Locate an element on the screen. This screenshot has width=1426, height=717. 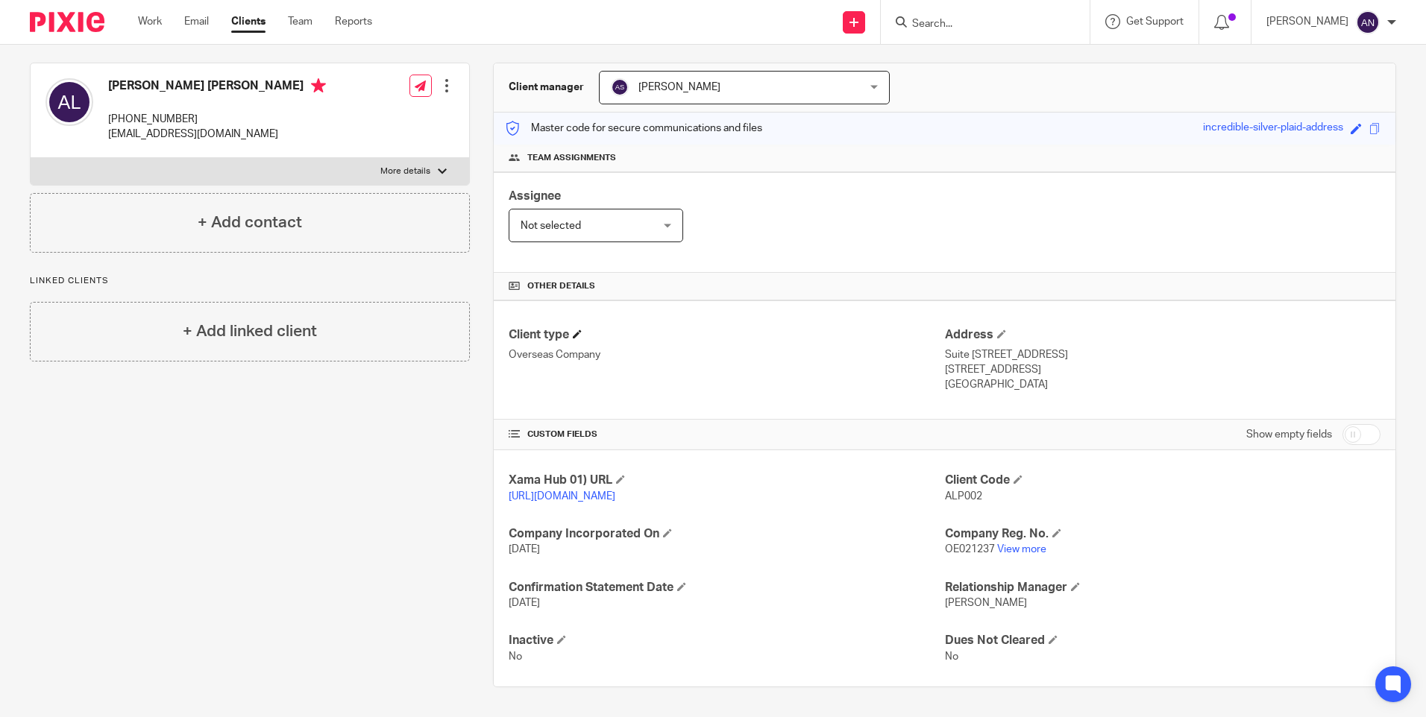
h4: Address is located at coordinates (1163, 335).